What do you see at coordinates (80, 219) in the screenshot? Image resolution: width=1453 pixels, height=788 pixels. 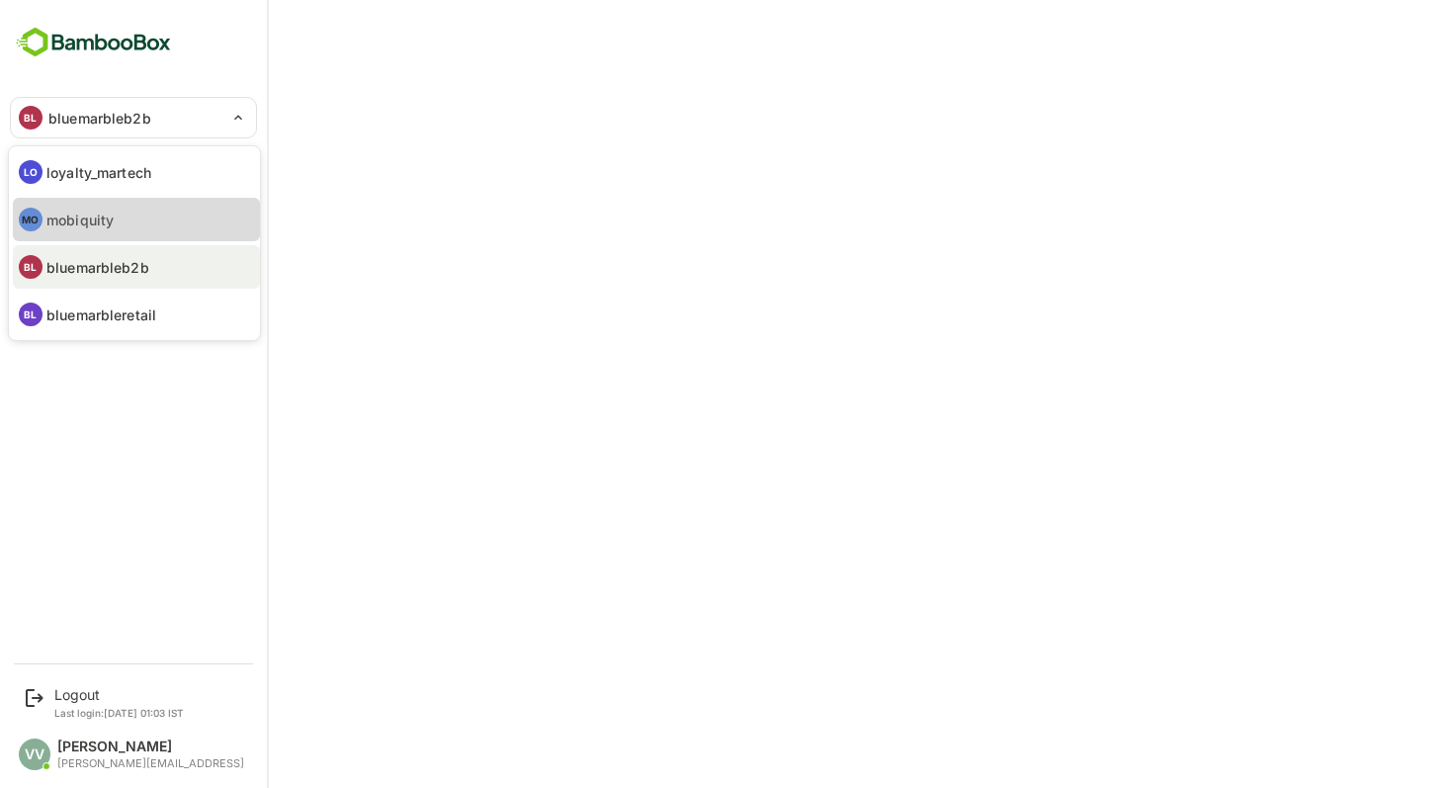 I see `p: mobiquity` at bounding box center [80, 219].